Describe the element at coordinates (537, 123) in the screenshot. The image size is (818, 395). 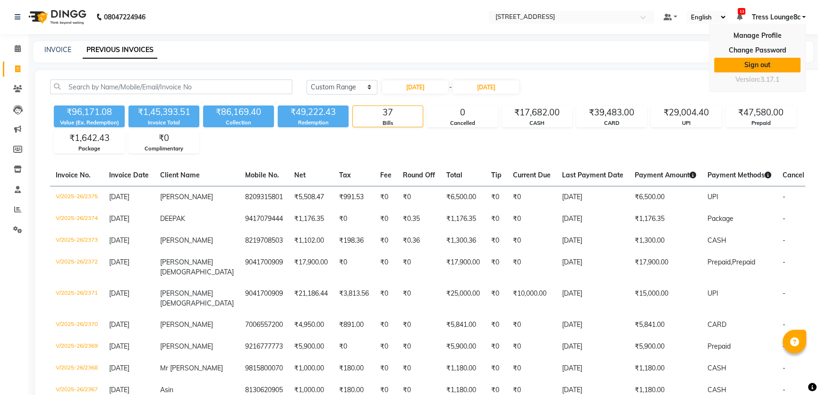
I see `div: CASH` at that location.